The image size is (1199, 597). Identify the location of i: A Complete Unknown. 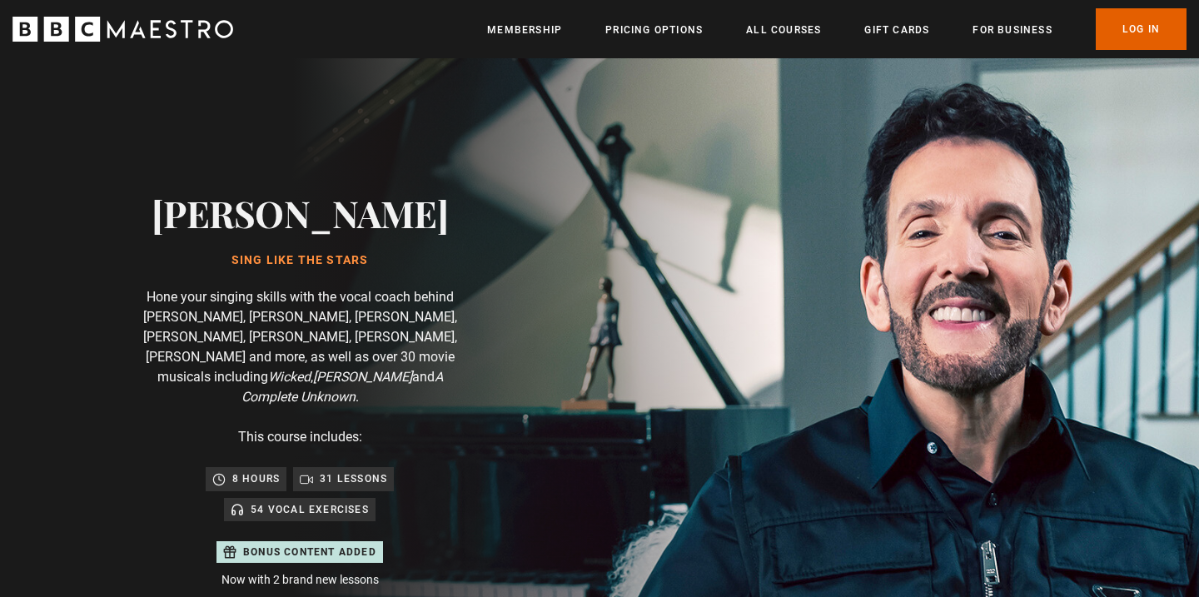
(342, 386).